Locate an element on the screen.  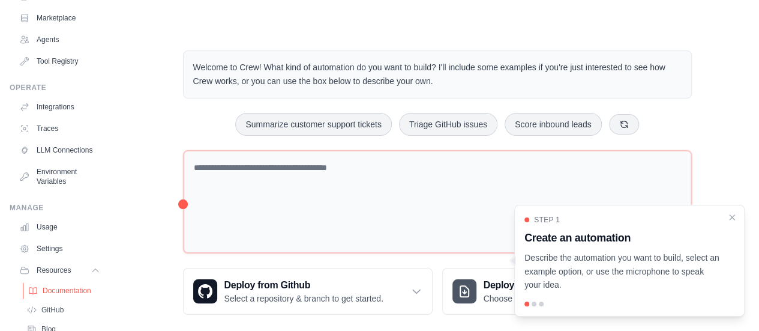
h3: Deploy from zip file is located at coordinates (534, 285).